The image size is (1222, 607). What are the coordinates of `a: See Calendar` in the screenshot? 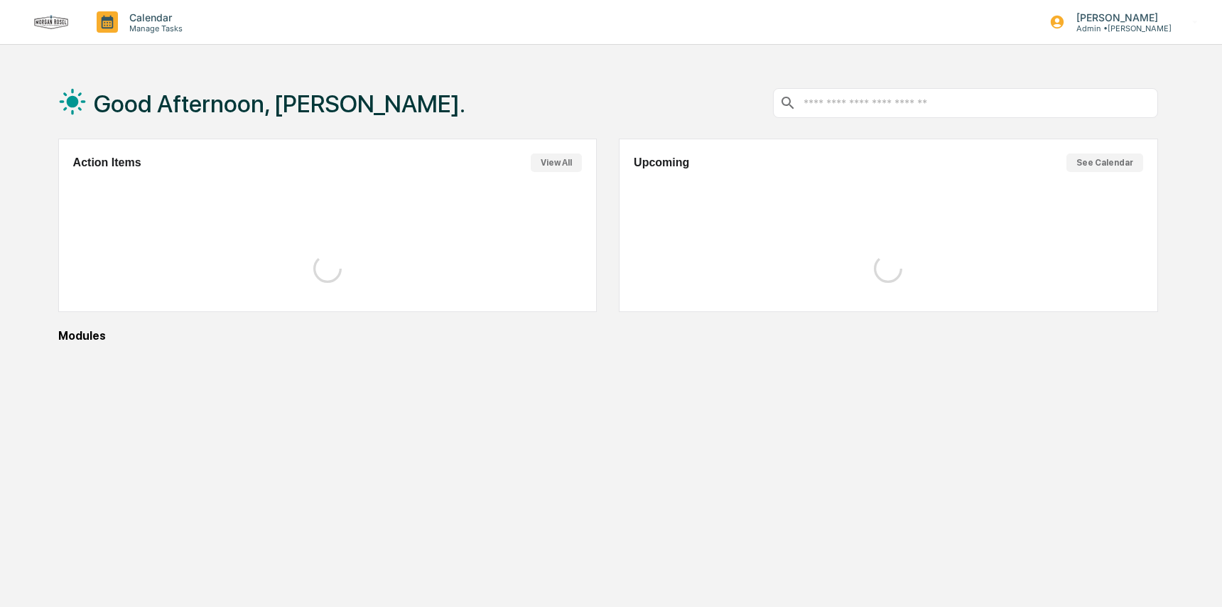 It's located at (1105, 163).